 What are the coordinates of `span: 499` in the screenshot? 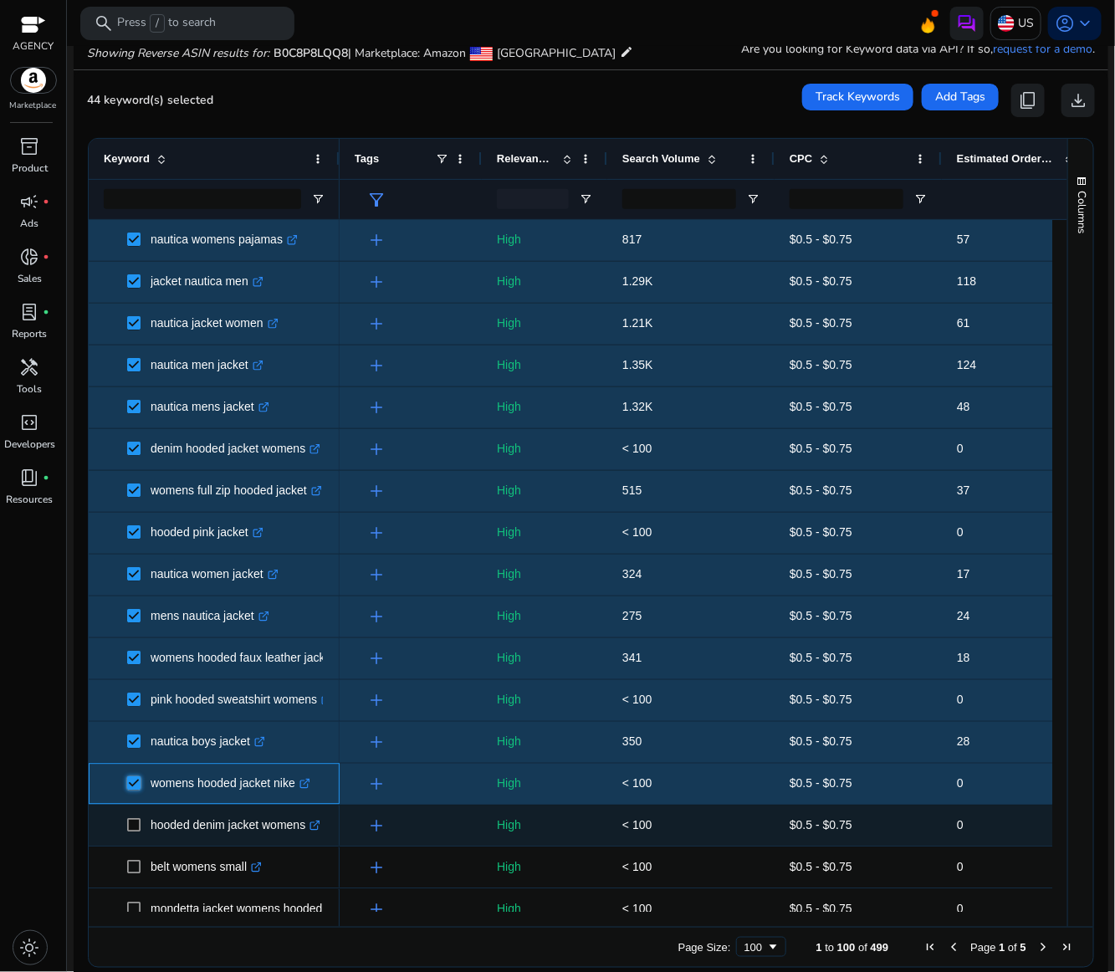 It's located at (880, 947).